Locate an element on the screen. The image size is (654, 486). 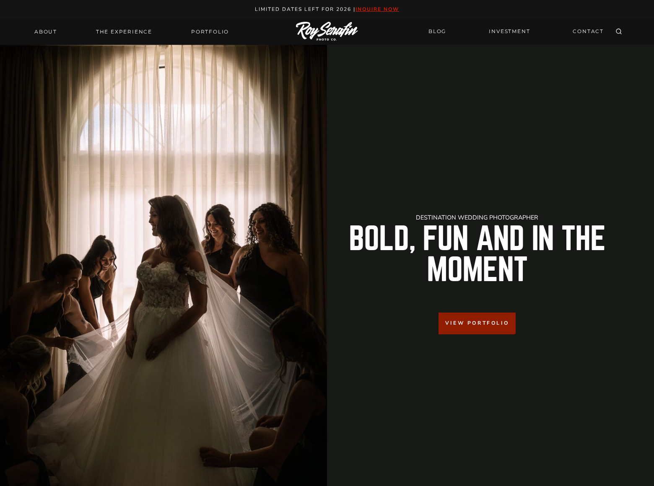
a: About is located at coordinates (46, 32).